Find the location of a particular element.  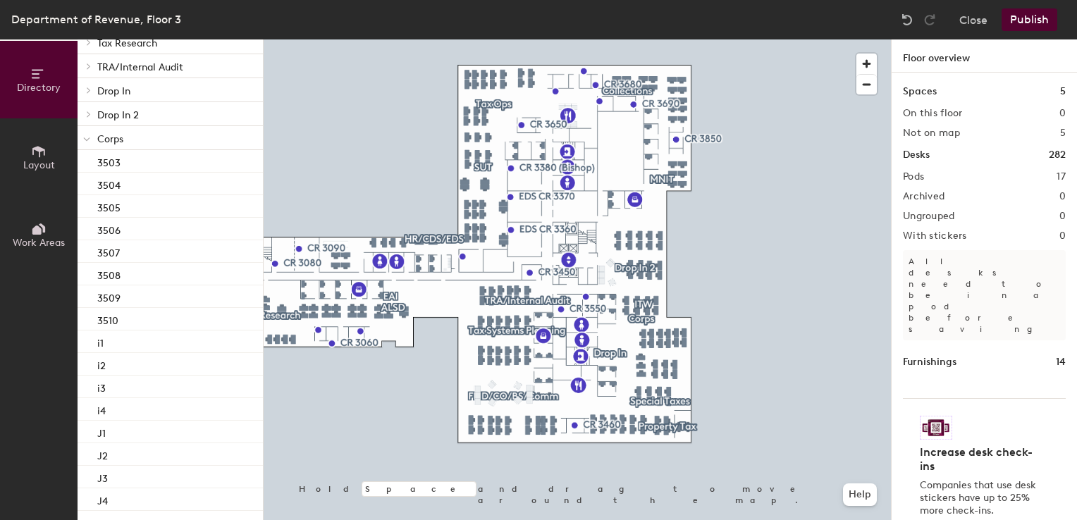

button: Help is located at coordinates (860, 495).